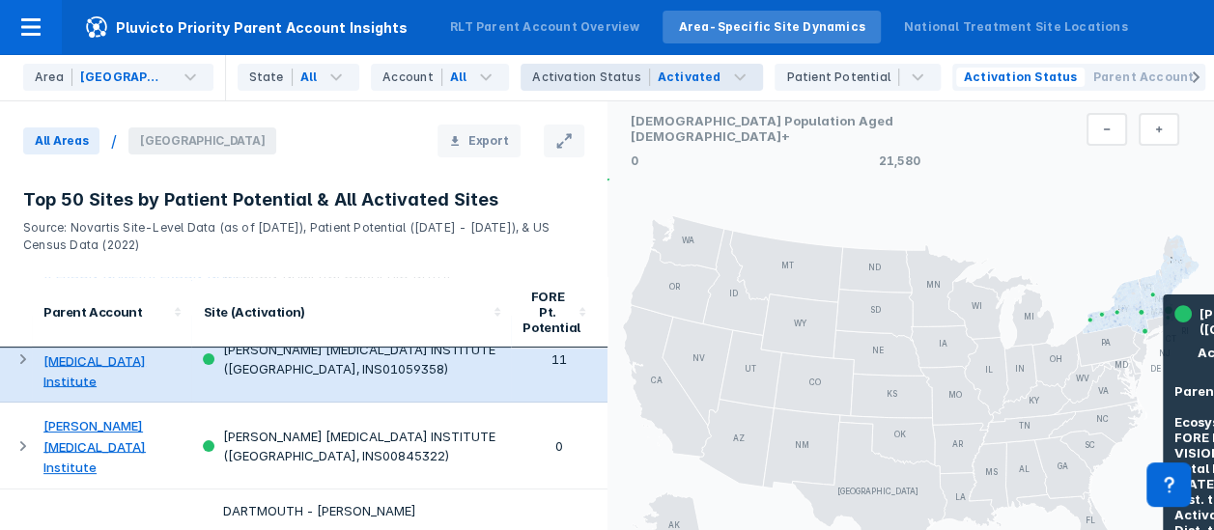 The width and height of the screenshot is (1214, 530). I want to click on div: Site (Activation), so click(345, 312).